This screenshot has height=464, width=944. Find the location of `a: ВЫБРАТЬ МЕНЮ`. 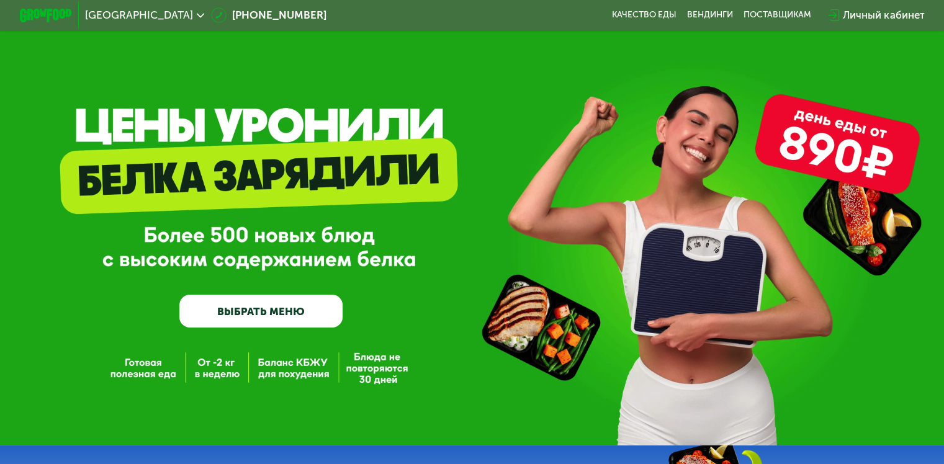

a: ВЫБРАТЬ МЕНЮ is located at coordinates (261, 311).